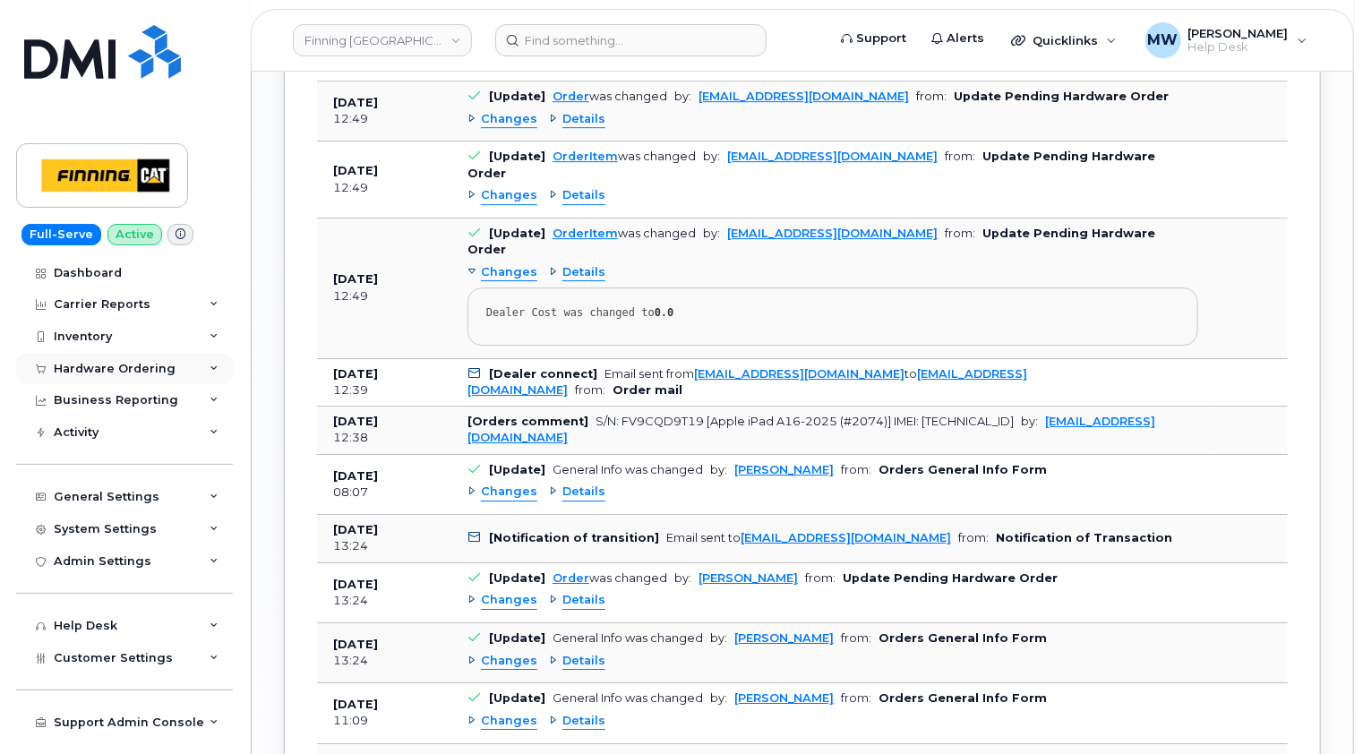  I want to click on span: Quicklinks, so click(1065, 40).